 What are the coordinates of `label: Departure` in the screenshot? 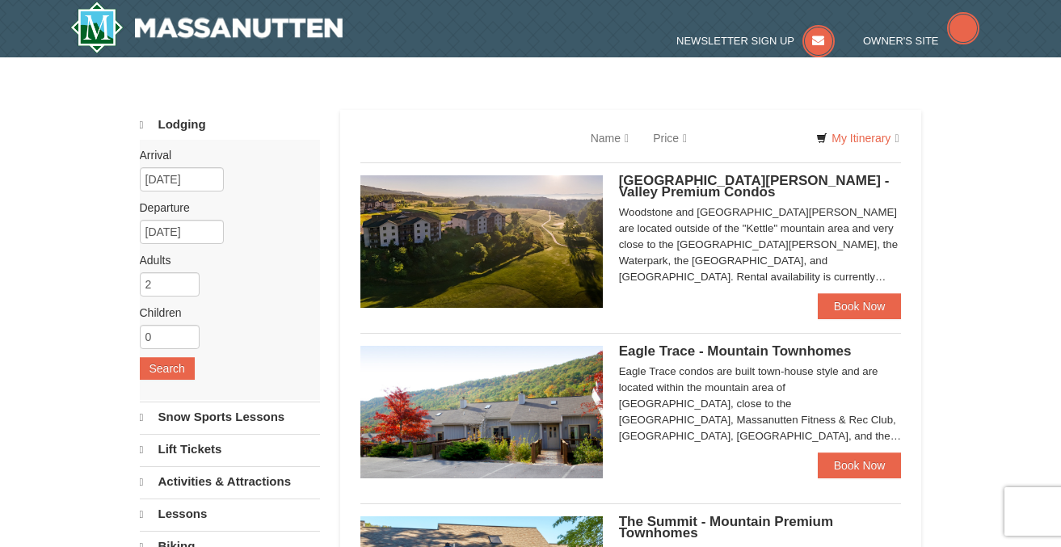 It's located at (224, 208).